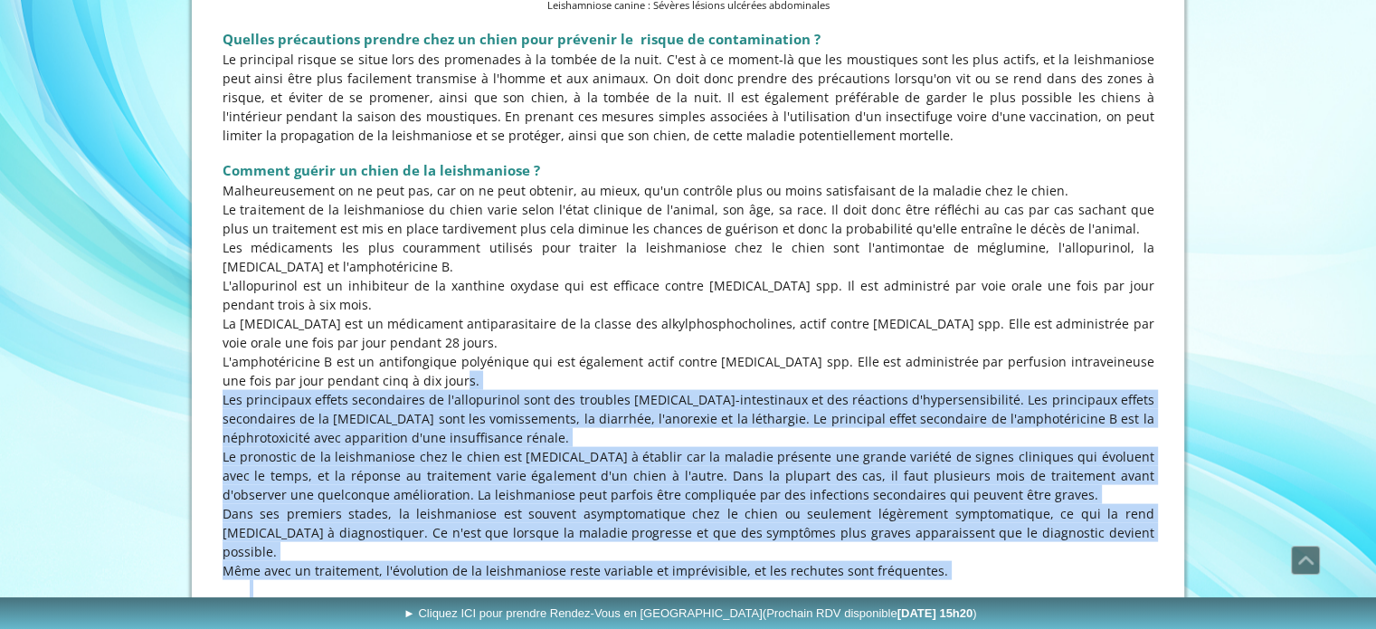 This screenshot has height=629, width=1376. I want to click on p: Le principal risque se situe lors des promenades à la tombée de la nuit. C'est à ce moment-là que..., so click(689, 97).